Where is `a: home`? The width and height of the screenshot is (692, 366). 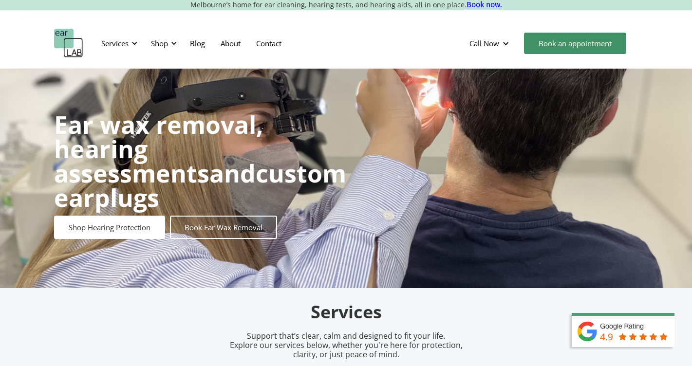 a: home is located at coordinates (69, 43).